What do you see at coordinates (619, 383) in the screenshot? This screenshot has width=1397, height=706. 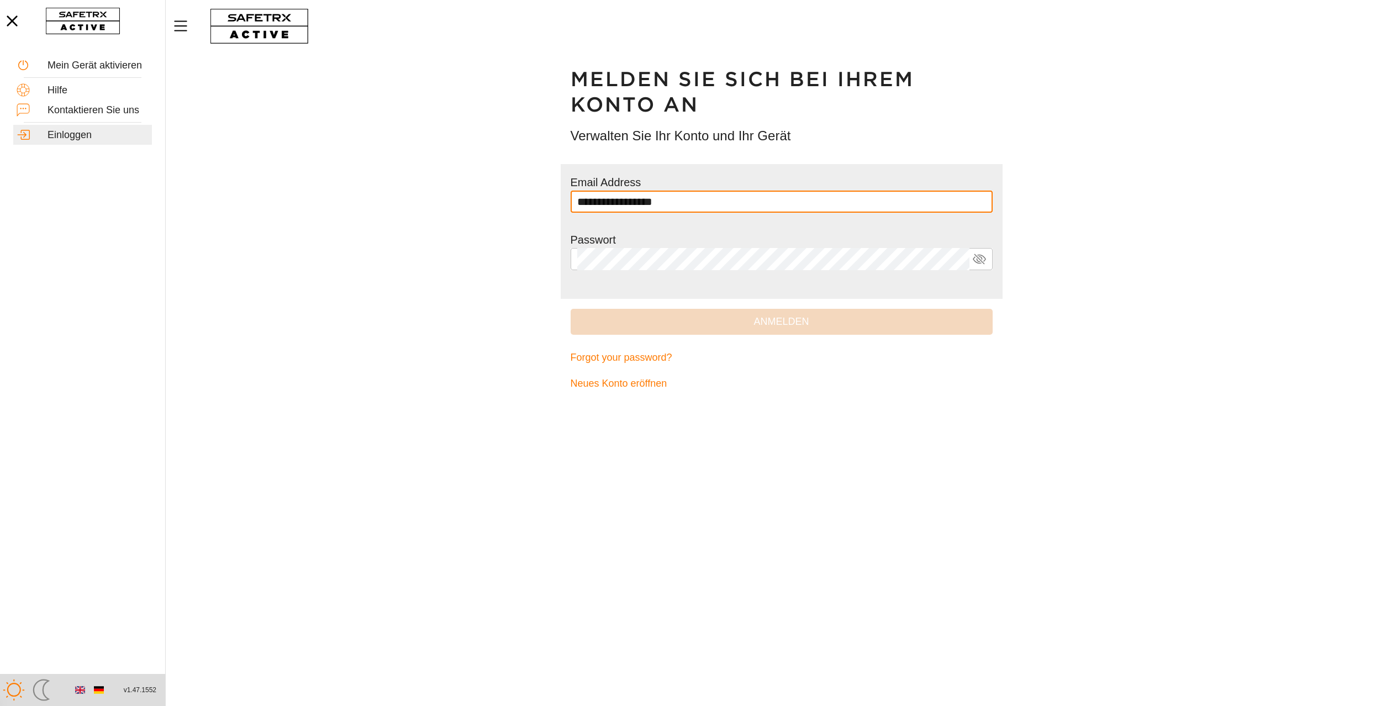 I see `span: Neues Konto eröffnen` at bounding box center [619, 383].